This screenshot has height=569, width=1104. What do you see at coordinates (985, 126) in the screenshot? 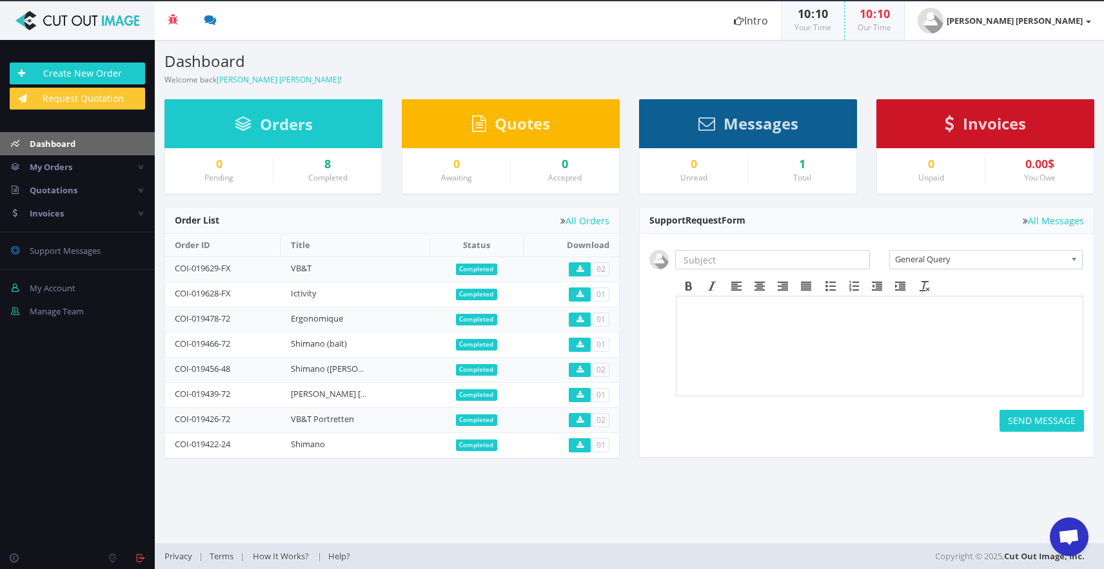
I see `a: Invoices` at bounding box center [985, 126].